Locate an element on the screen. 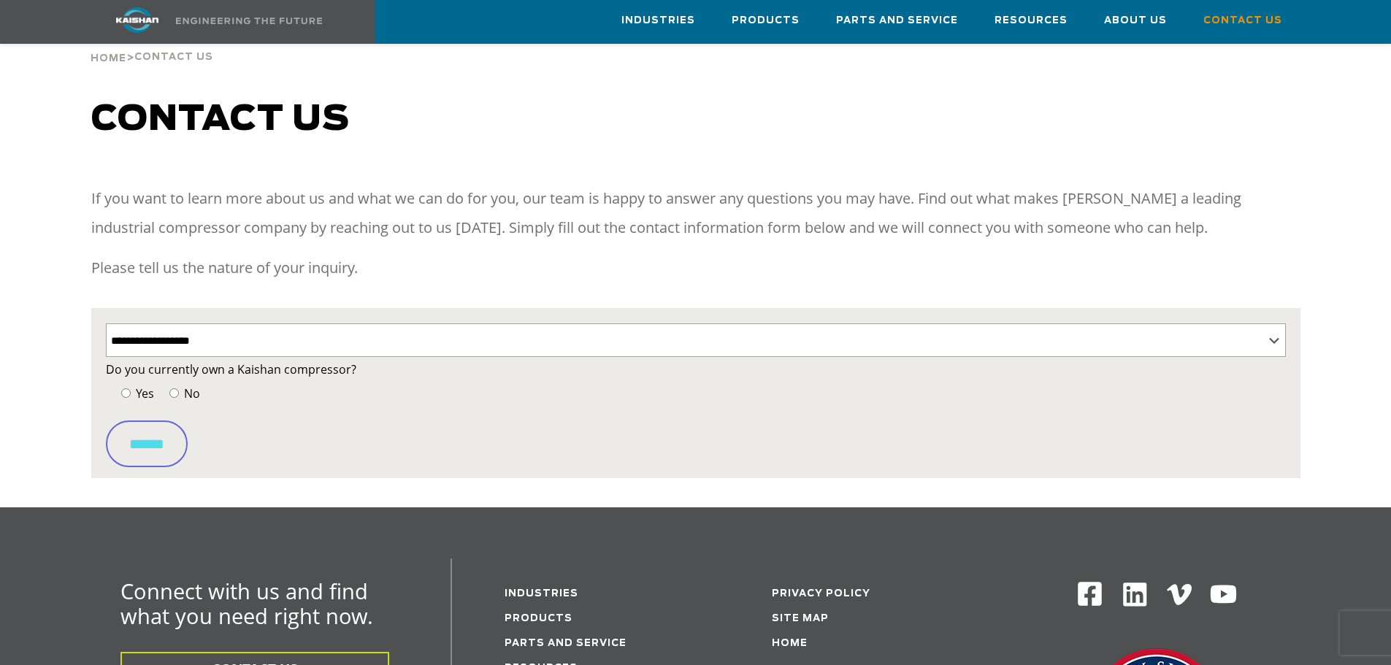  img: Facebook is located at coordinates (1090, 594).